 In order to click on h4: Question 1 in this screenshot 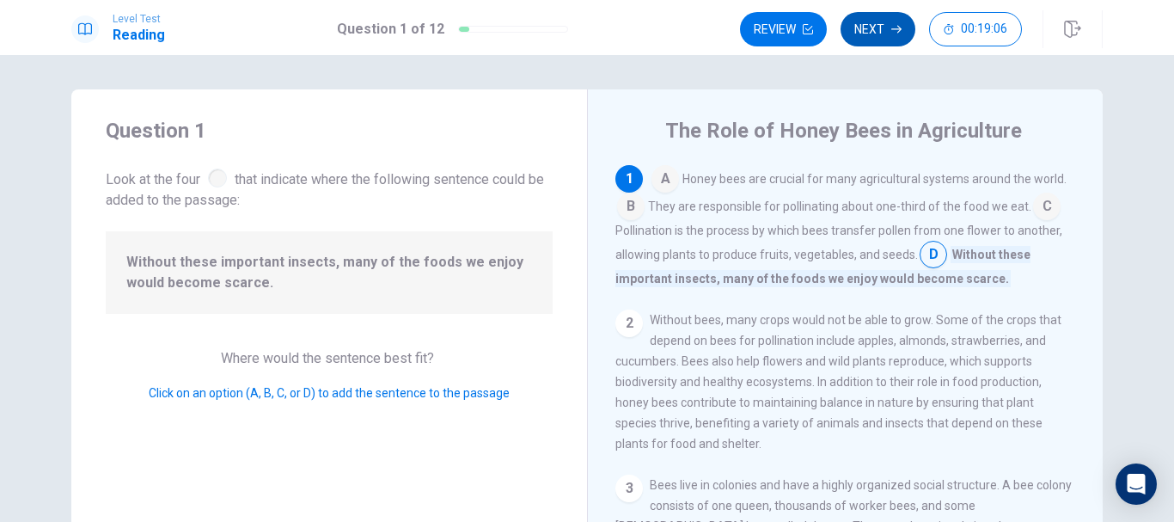, I will do `click(329, 131)`.